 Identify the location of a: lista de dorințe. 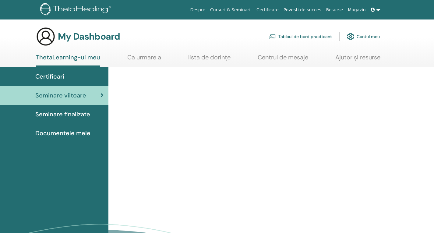
(209, 59).